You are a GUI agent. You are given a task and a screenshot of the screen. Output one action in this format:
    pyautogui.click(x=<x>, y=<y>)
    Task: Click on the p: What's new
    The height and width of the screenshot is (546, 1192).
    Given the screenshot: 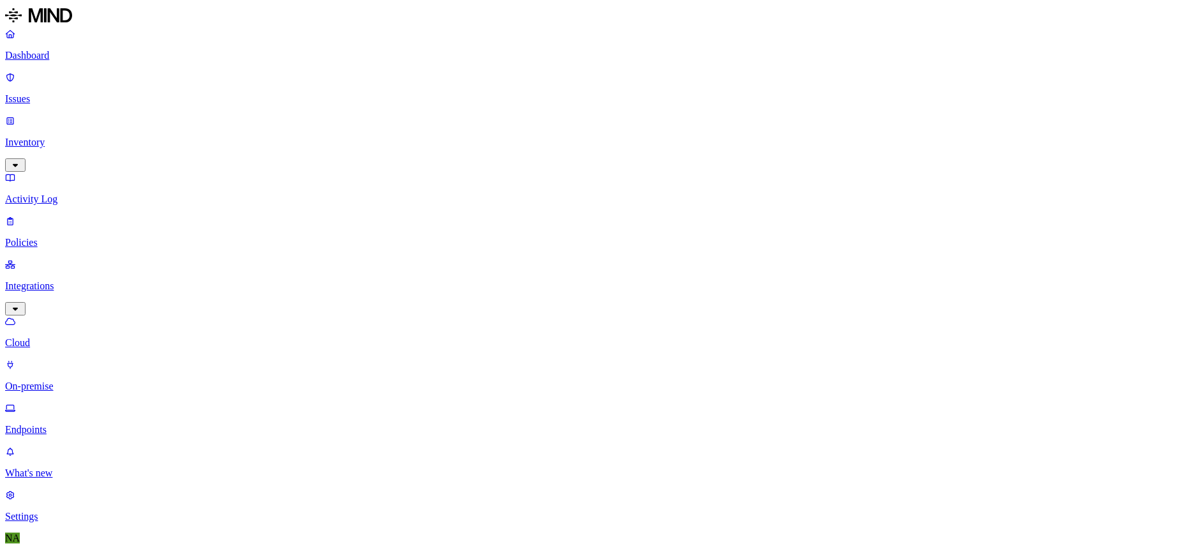 What is the action you would take?
    pyautogui.click(x=596, y=473)
    